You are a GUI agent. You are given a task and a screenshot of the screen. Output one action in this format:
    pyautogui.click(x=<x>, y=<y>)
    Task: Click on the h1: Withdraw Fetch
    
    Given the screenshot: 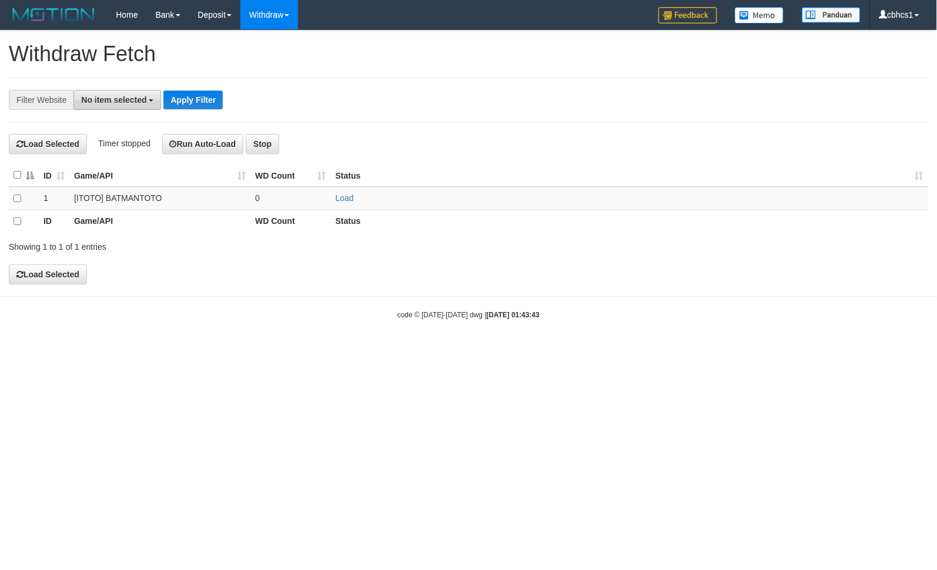 What is the action you would take?
    pyautogui.click(x=469, y=54)
    